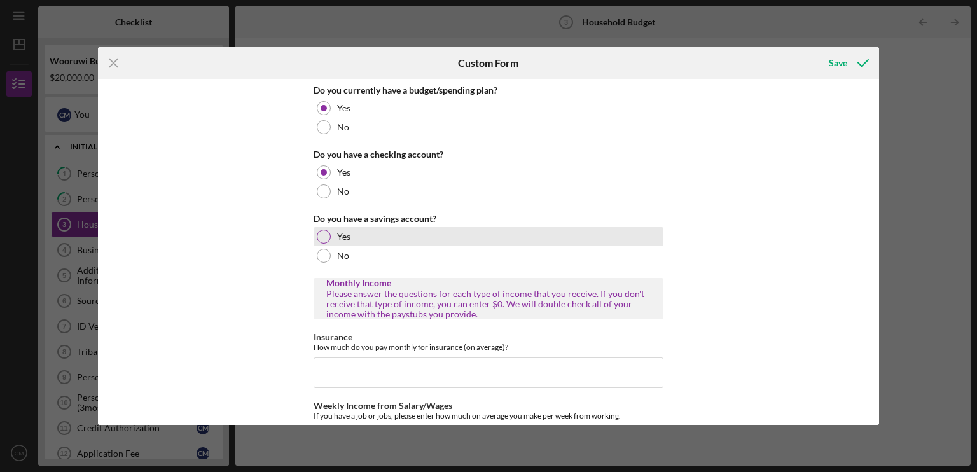 Image resolution: width=977 pixels, height=472 pixels. Describe the element at coordinates (847, 63) in the screenshot. I see `button: Save` at that location.